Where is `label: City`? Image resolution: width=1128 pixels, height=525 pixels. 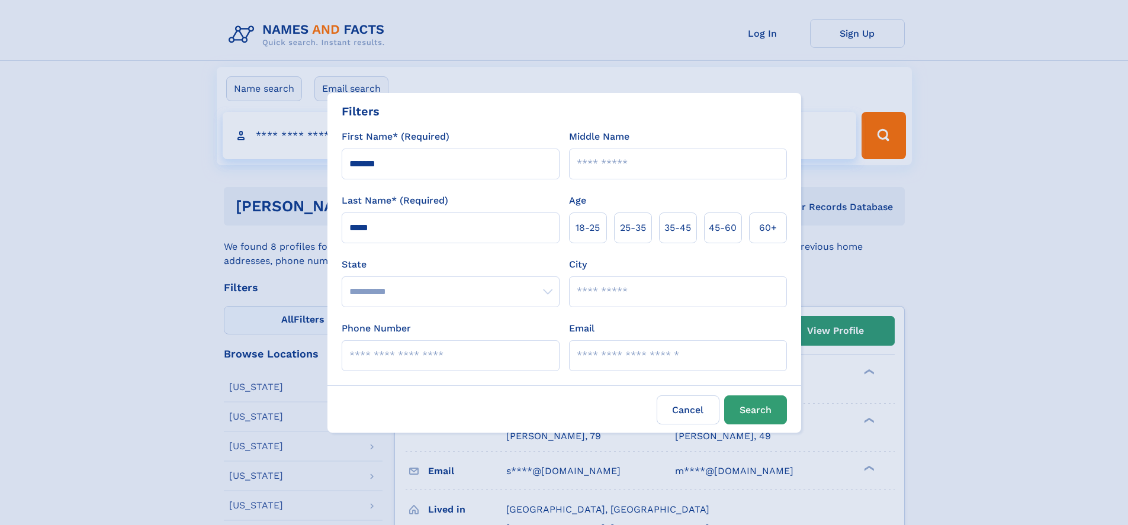
label: City is located at coordinates (578, 265).